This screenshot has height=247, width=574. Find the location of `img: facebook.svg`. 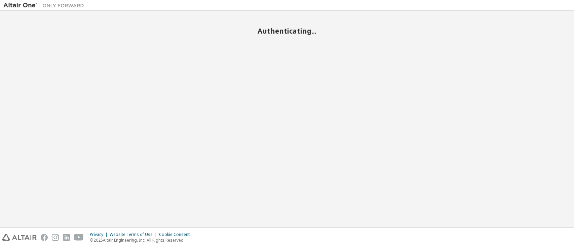

img: facebook.svg is located at coordinates (44, 238).